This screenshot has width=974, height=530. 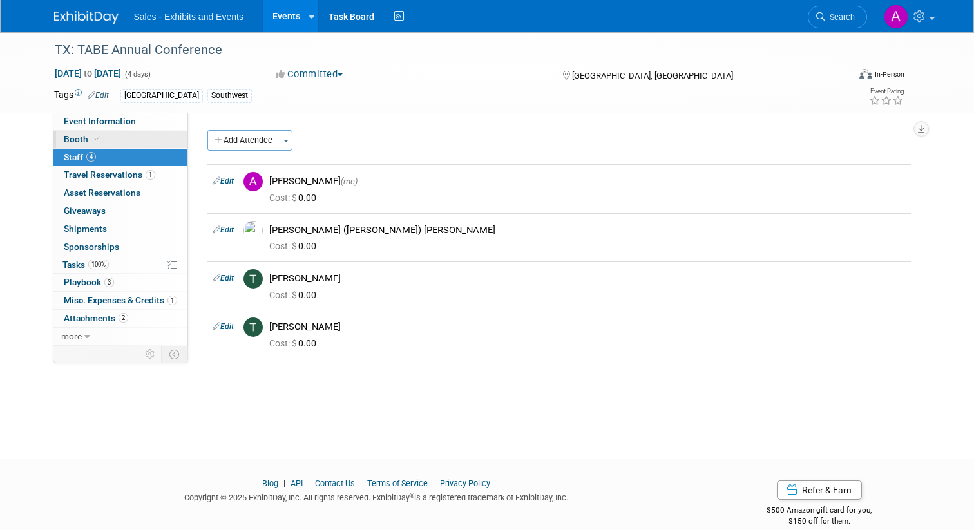 I want to click on span: Event Information, so click(x=100, y=121).